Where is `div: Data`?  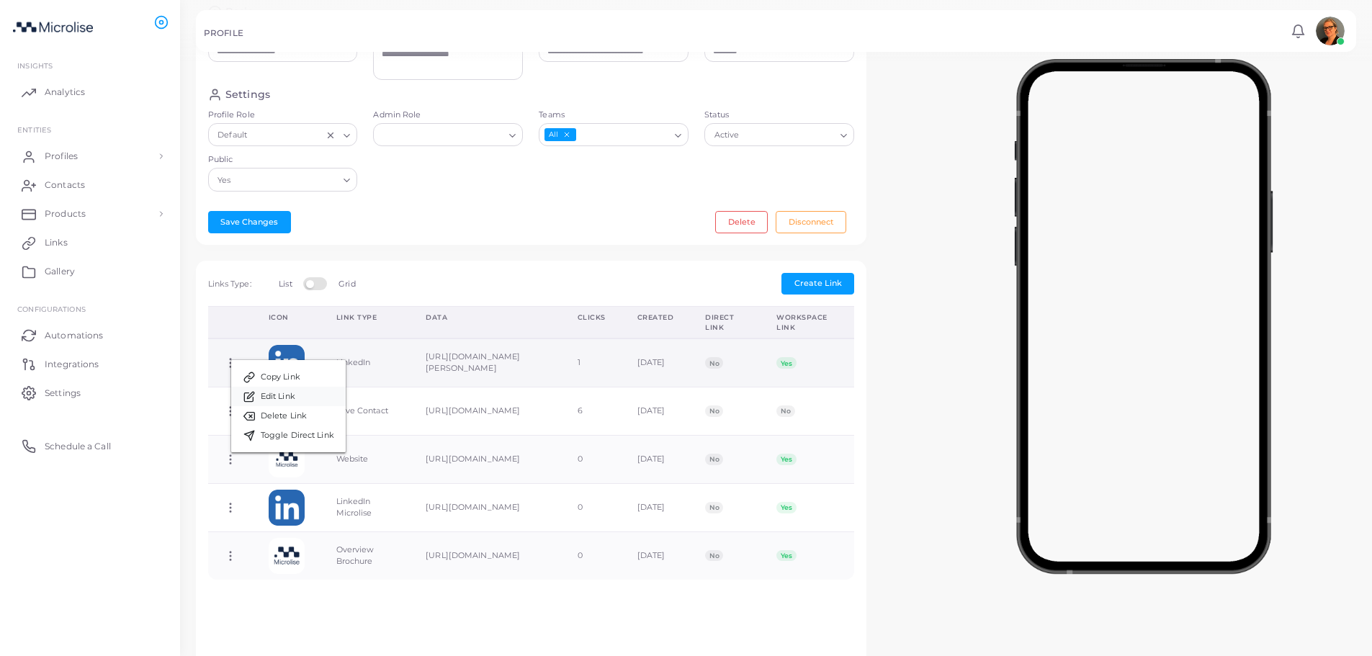 div: Data is located at coordinates (485, 318).